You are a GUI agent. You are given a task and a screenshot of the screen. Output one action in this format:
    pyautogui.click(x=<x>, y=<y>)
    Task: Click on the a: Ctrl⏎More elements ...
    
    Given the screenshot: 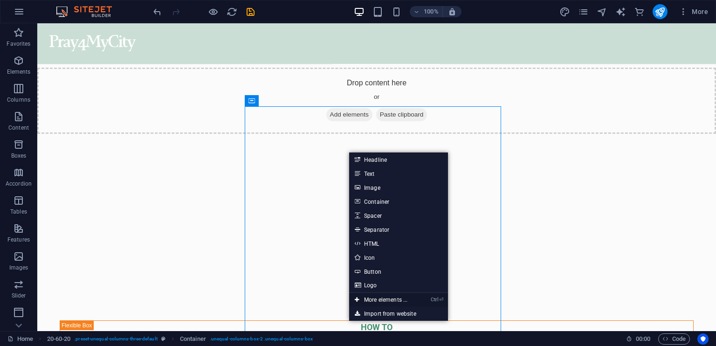 What is the action you would take?
    pyautogui.click(x=381, y=300)
    